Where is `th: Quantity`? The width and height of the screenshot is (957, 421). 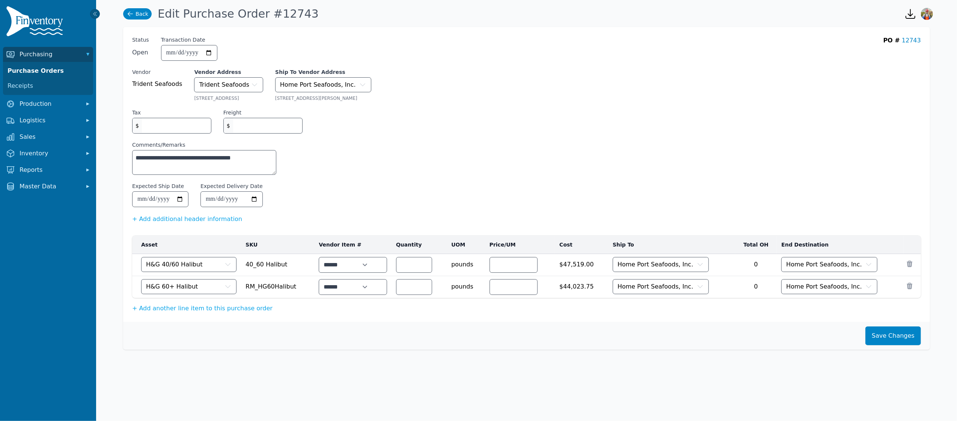 th: Quantity is located at coordinates (419, 245).